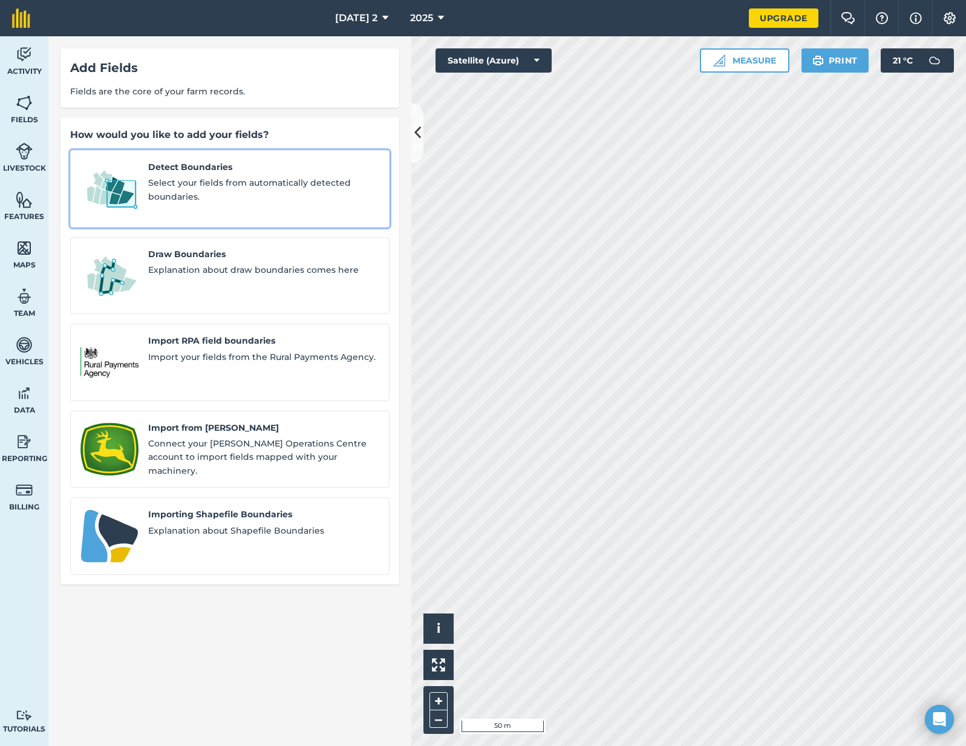 This screenshot has width=966, height=746. What do you see at coordinates (439, 628) in the screenshot?
I see `span: i` at bounding box center [439, 628].